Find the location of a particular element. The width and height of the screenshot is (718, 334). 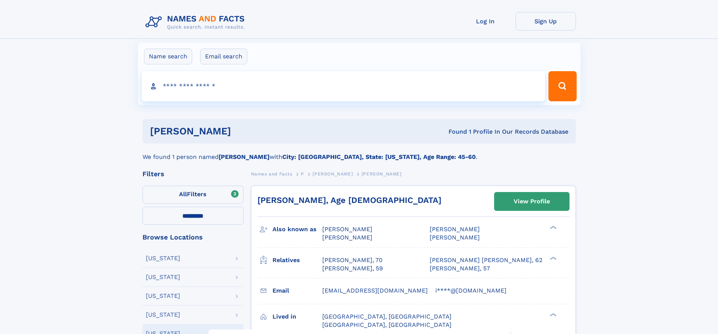

a: Names and Facts is located at coordinates (272, 174).